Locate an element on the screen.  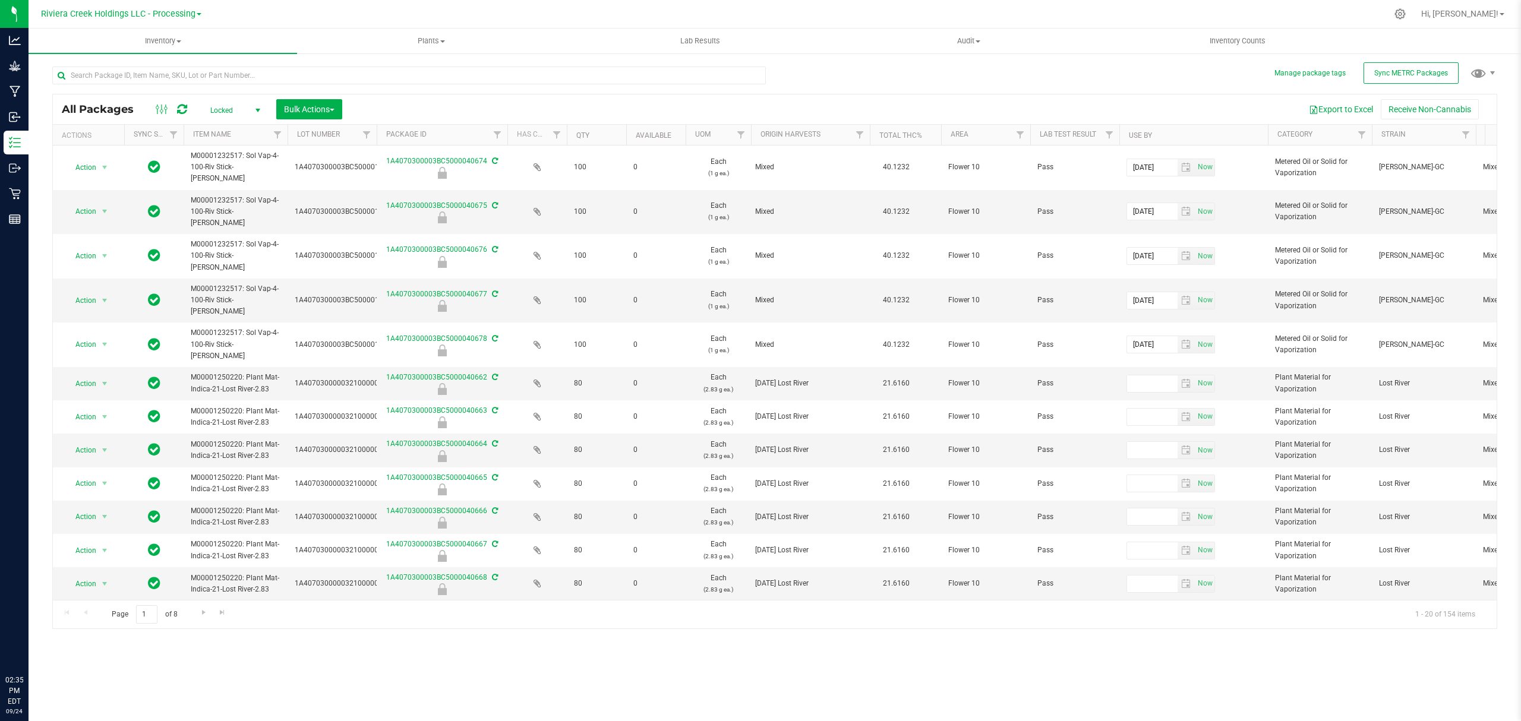
span: Plant Material for Vaporization is located at coordinates (1319, 550).